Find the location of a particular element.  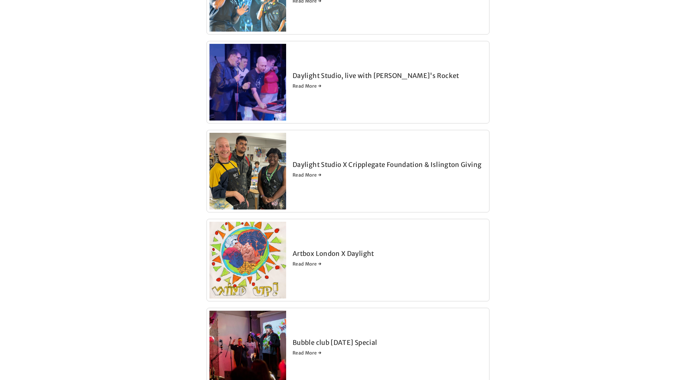

img: Daylight Studio X Cripplegate Foundation &amp; Islington Giving is located at coordinates (248, 171).